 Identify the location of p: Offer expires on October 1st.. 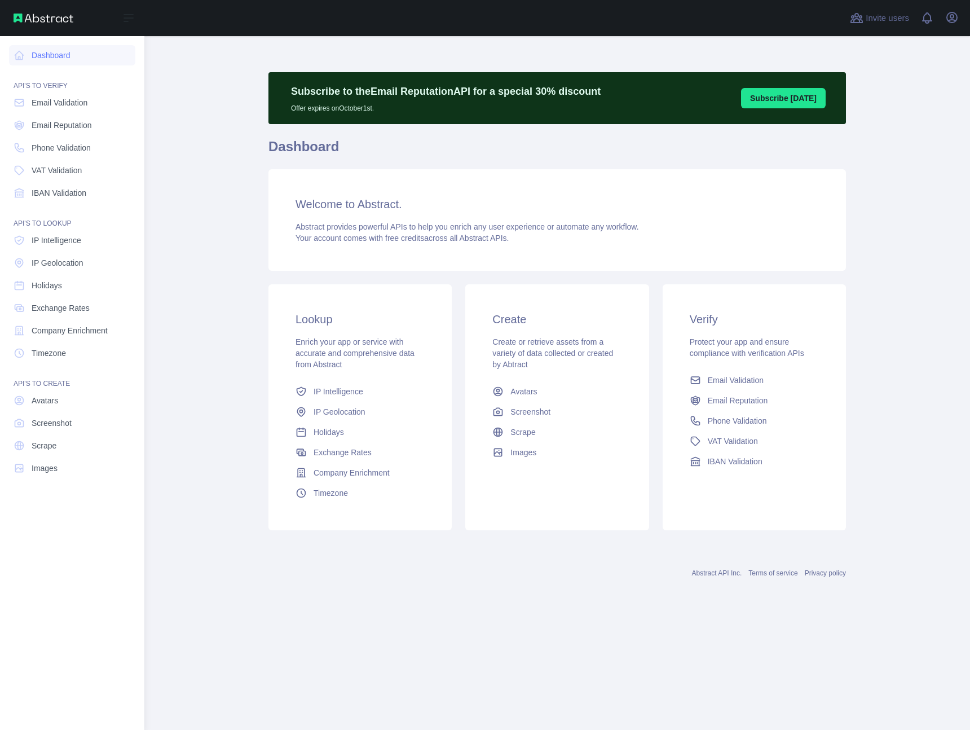
(445, 106).